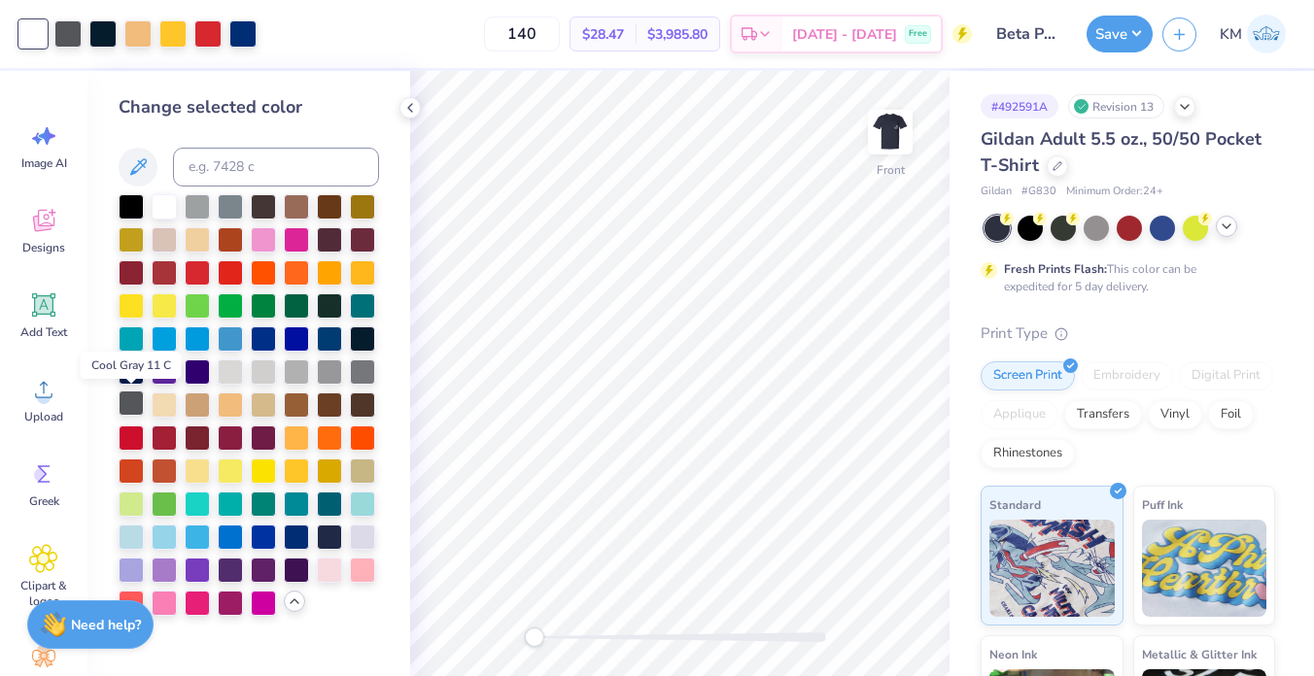  What do you see at coordinates (1230, 34) in the screenshot?
I see `span: KM` at bounding box center [1230, 34].